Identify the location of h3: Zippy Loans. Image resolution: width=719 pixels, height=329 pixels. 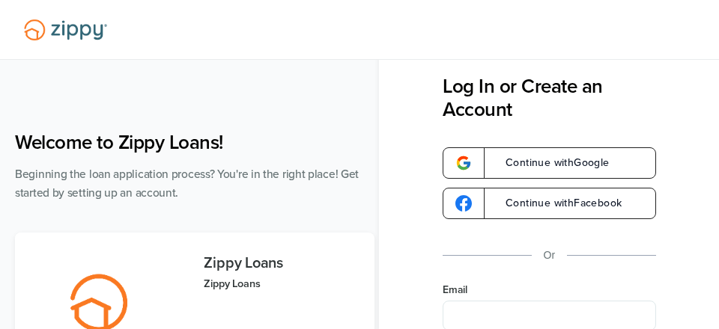
(282, 264).